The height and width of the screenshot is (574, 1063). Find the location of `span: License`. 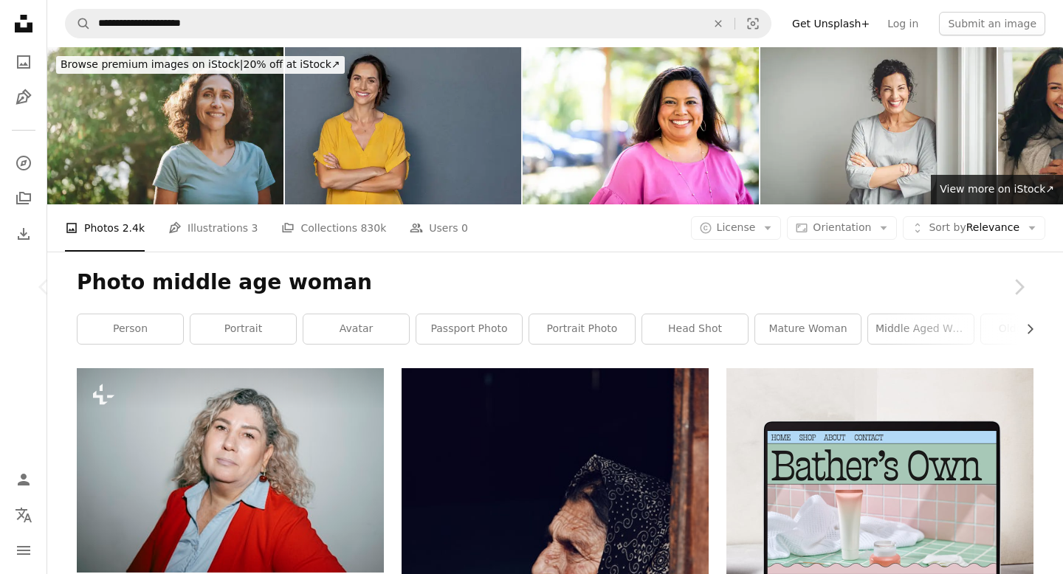

span: License is located at coordinates (736, 227).